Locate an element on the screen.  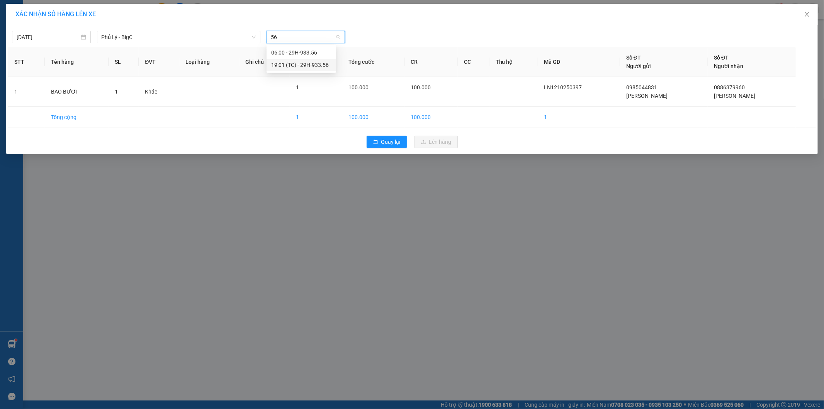
td: Tổng cộng is located at coordinates (76, 117).